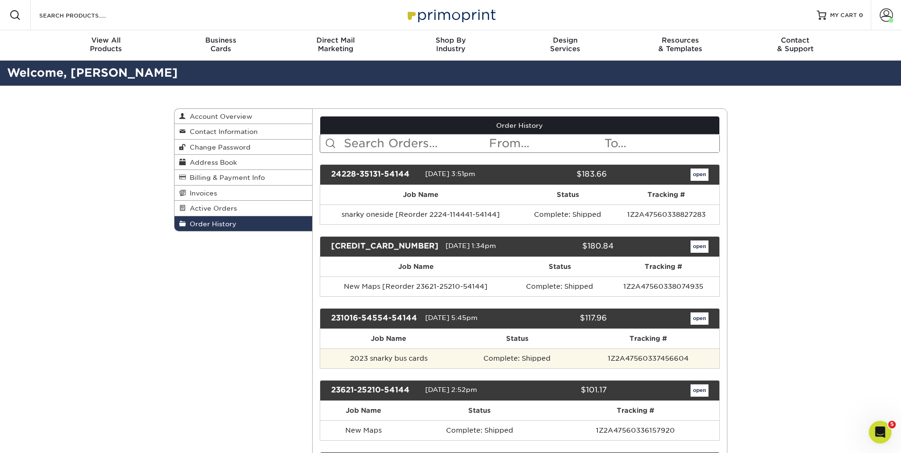 The image size is (901, 453). Describe the element at coordinates (222, 132) in the screenshot. I see `span: Contact Information` at that location.